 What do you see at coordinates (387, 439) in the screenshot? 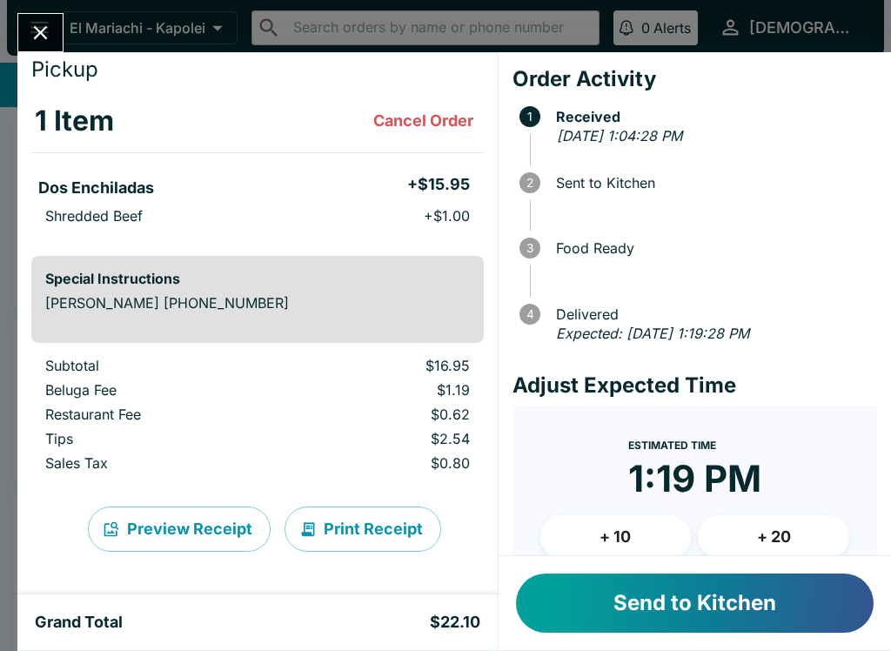
I see `p: $2.54` at bounding box center [387, 439].